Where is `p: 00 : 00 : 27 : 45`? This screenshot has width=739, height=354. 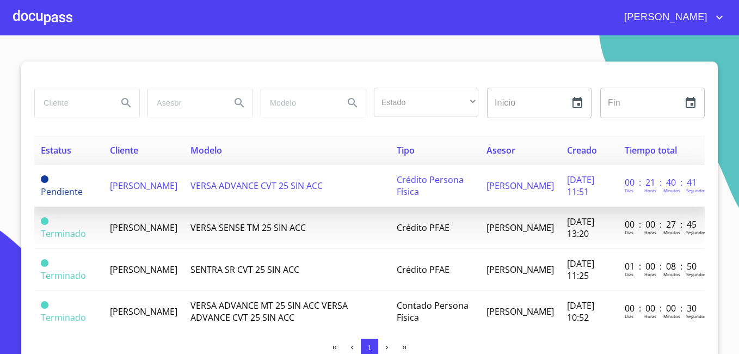
p: 00 : 00 : 27 : 45 is located at coordinates (661, 224).